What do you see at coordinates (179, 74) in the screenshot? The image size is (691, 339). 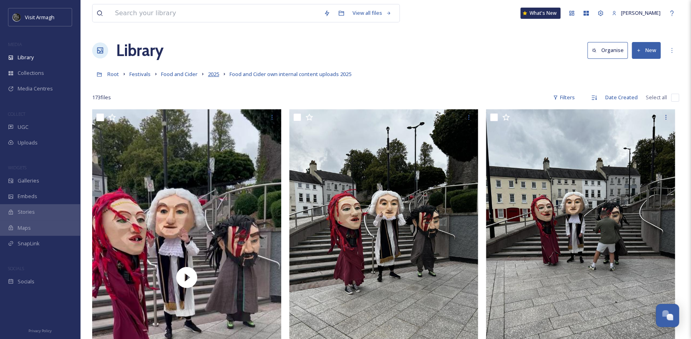 I see `a: Food and Cider` at bounding box center [179, 74].